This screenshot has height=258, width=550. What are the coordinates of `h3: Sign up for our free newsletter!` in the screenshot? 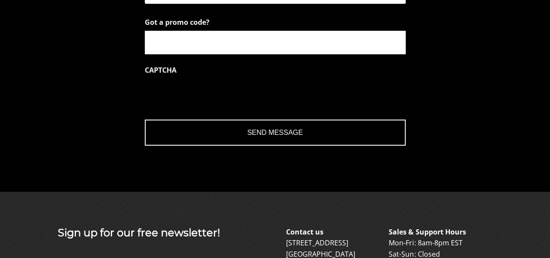 It's located at (161, 233).